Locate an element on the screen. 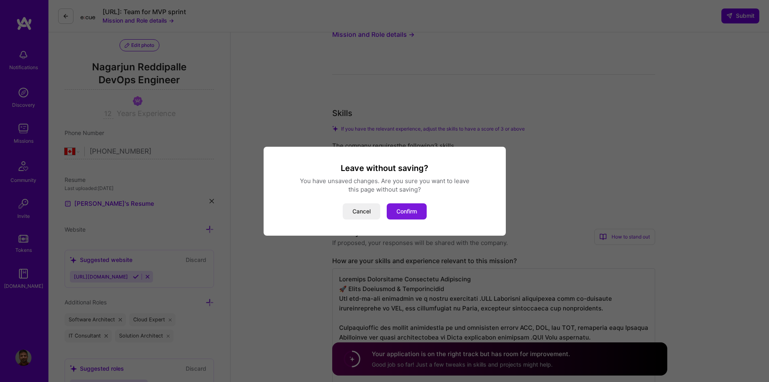 This screenshot has height=382, width=769. button: Cancel is located at coordinates (361, 211).